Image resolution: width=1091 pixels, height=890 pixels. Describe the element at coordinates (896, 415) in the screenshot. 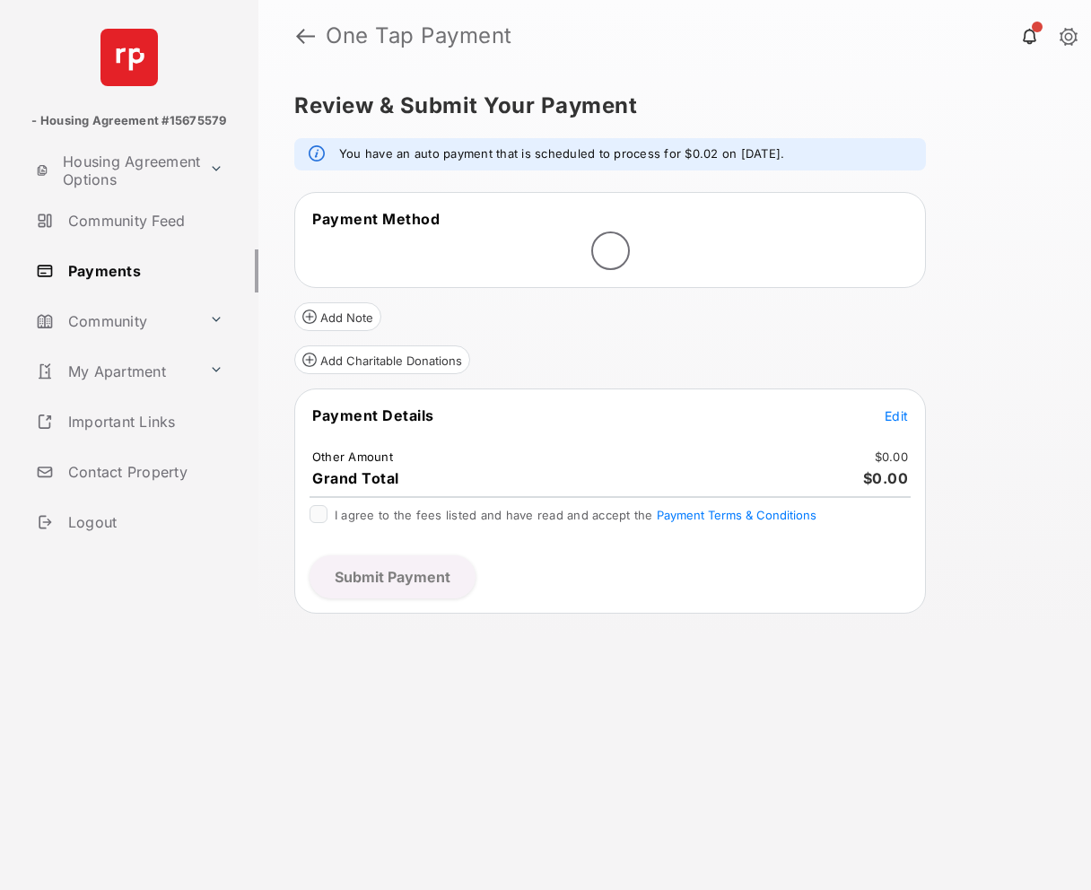

I see `span: Edit` at that location.